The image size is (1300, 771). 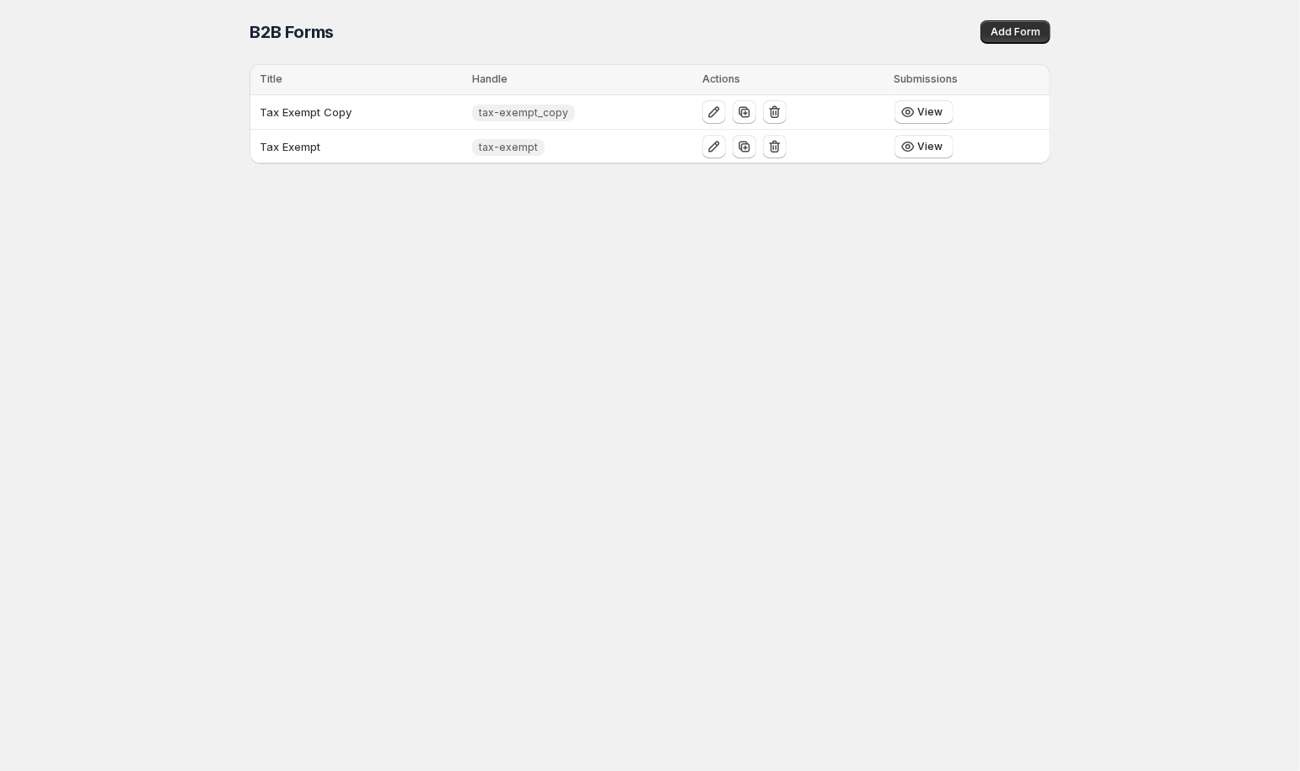 What do you see at coordinates (490, 78) in the screenshot?
I see `span: Handle` at bounding box center [490, 78].